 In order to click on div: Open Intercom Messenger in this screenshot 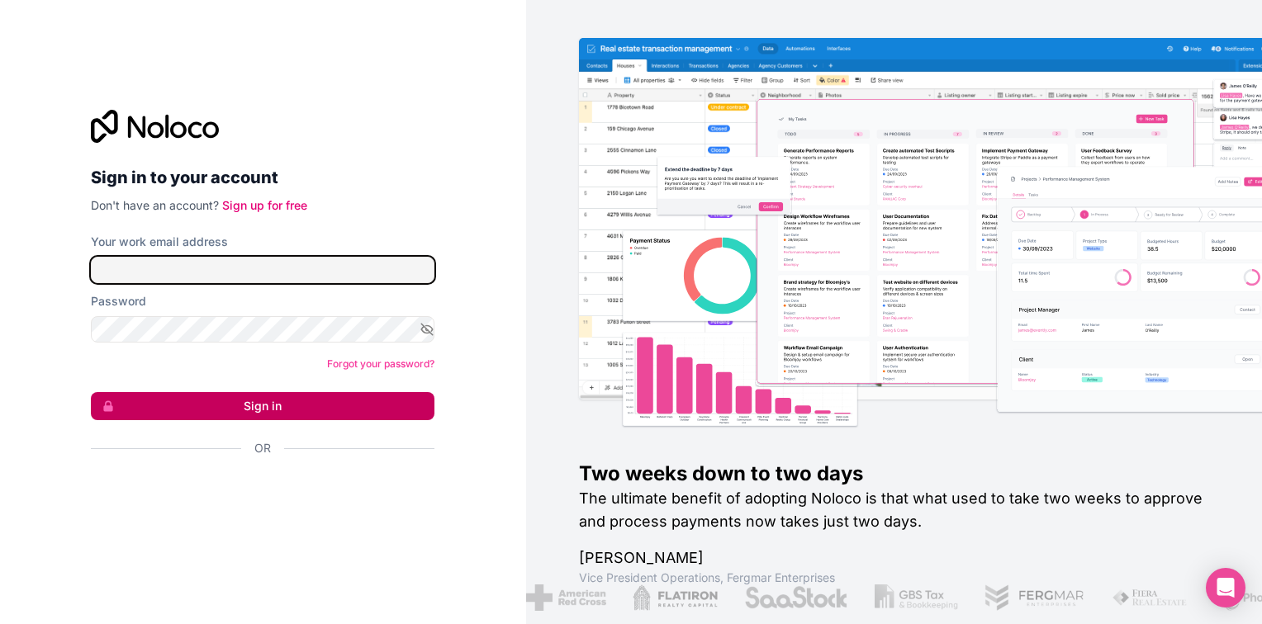, I will do `click(1226, 588)`.